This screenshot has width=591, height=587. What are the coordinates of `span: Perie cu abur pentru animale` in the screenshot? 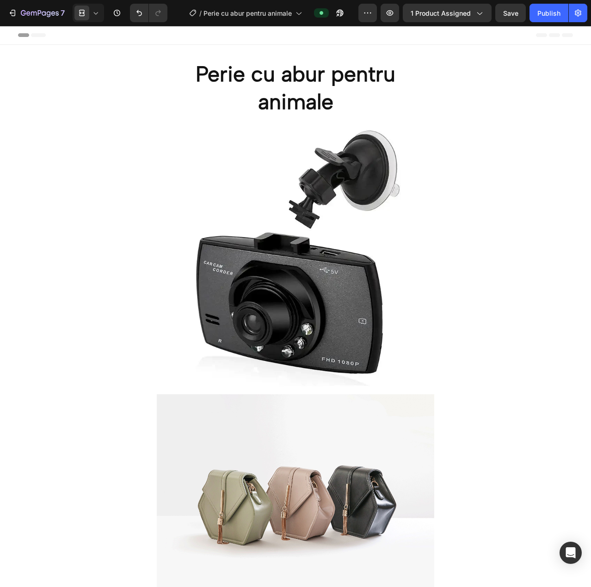 It's located at (247, 13).